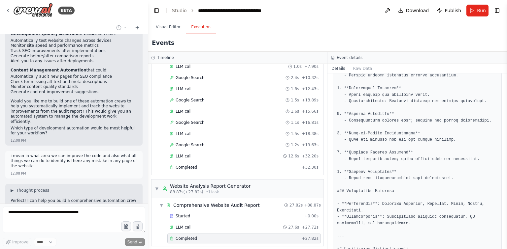 The height and width of the screenshot is (249, 507). Describe the element at coordinates (295, 145) in the screenshot. I see `span: 1.2s` at that location.